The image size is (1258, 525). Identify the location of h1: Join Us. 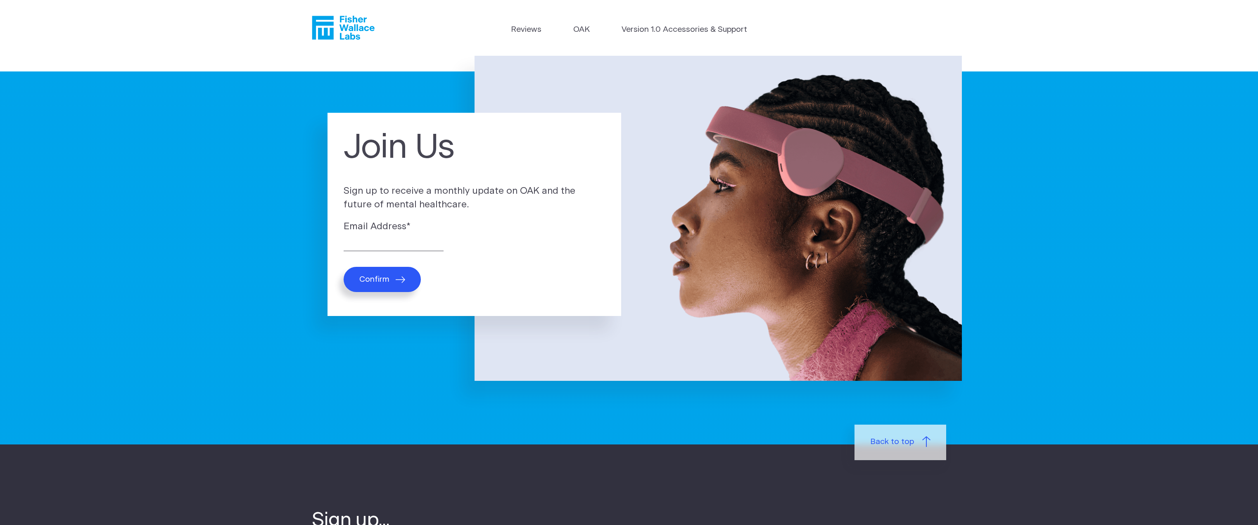
(475, 148).